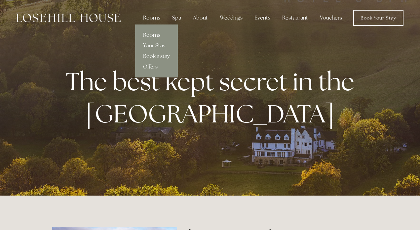 The height and width of the screenshot is (230, 420). Describe the element at coordinates (156, 46) in the screenshot. I see `a: Your Stay` at that location.